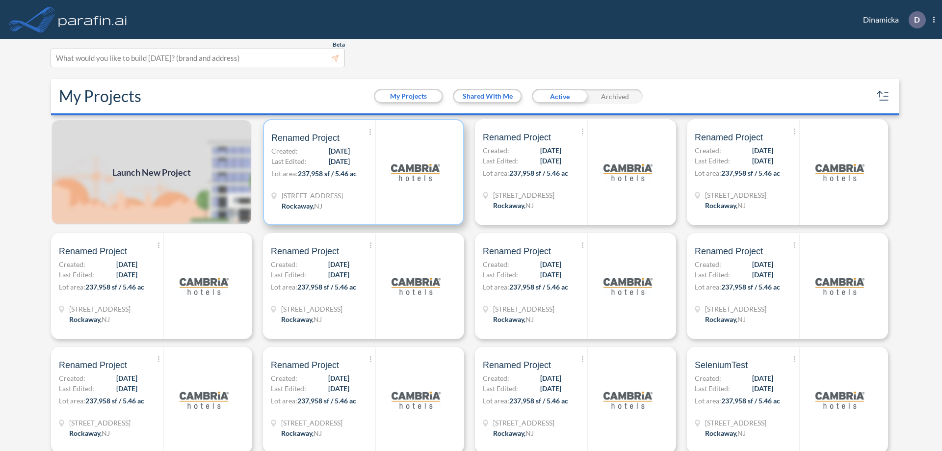 The width and height of the screenshot is (942, 451). Describe the element at coordinates (559, 96) in the screenshot. I see `div: Active` at that location.